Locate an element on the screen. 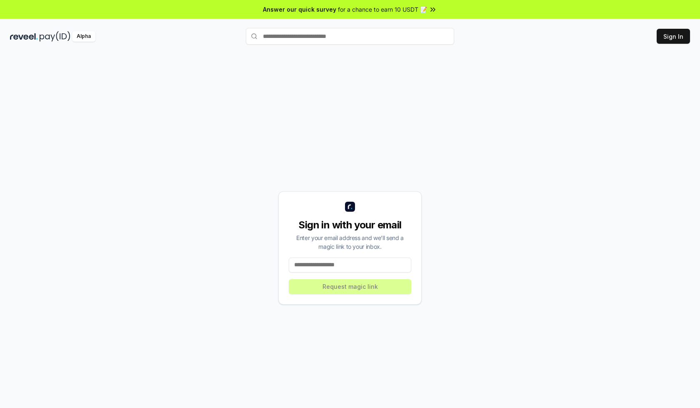 The image size is (700, 408). div: Sign in with your email is located at coordinates (350, 225).